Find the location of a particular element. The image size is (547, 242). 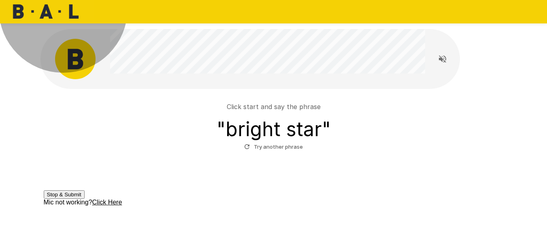

button: Read questions aloud is located at coordinates (442, 59).